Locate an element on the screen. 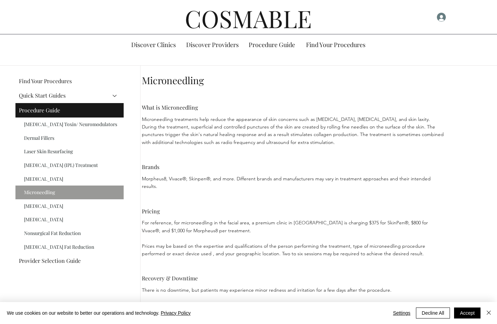  a: Microneedling is located at coordinates (69, 192).